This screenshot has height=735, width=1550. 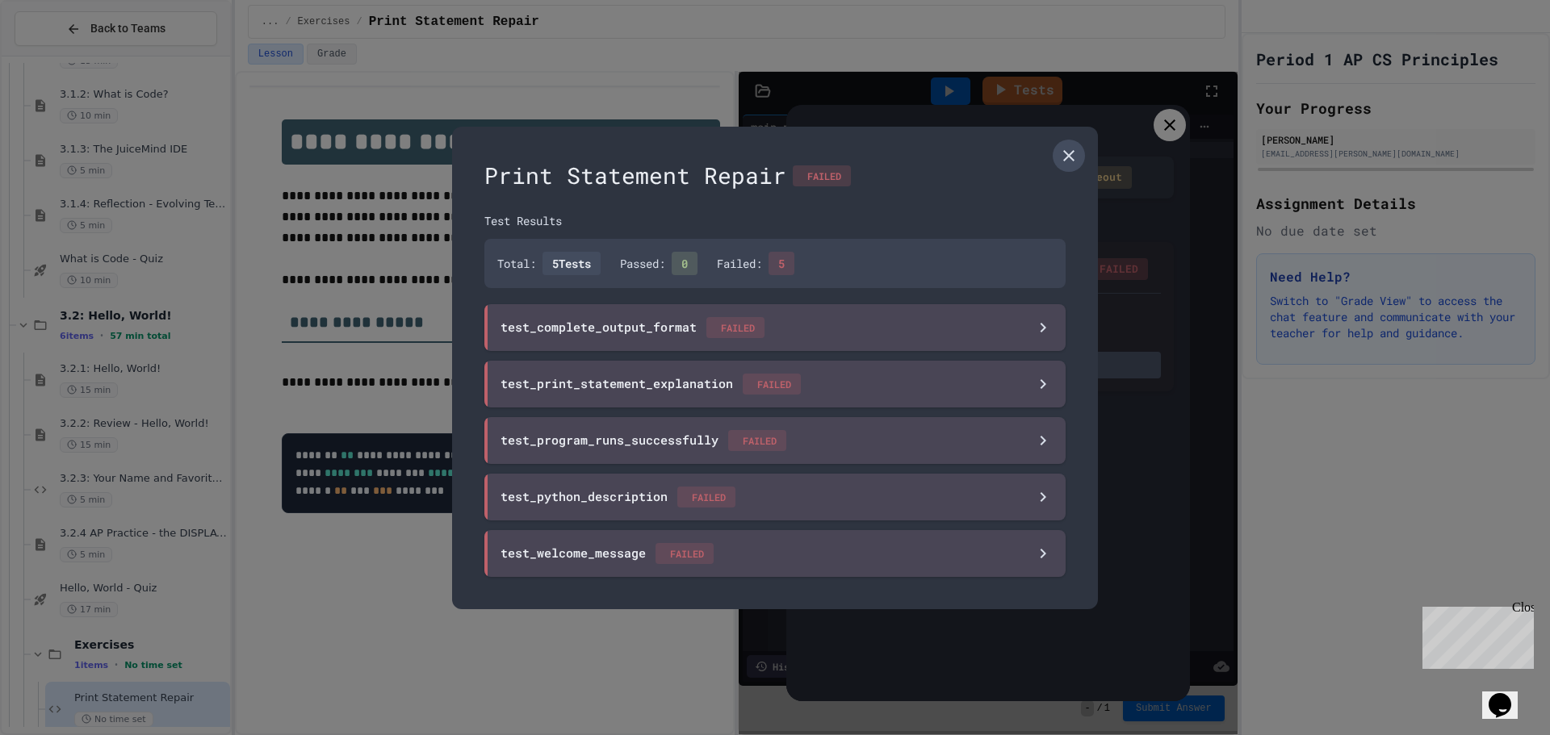 What do you see at coordinates (650, 384) in the screenshot?
I see `div: test_print_statement_explanation` at bounding box center [650, 384].